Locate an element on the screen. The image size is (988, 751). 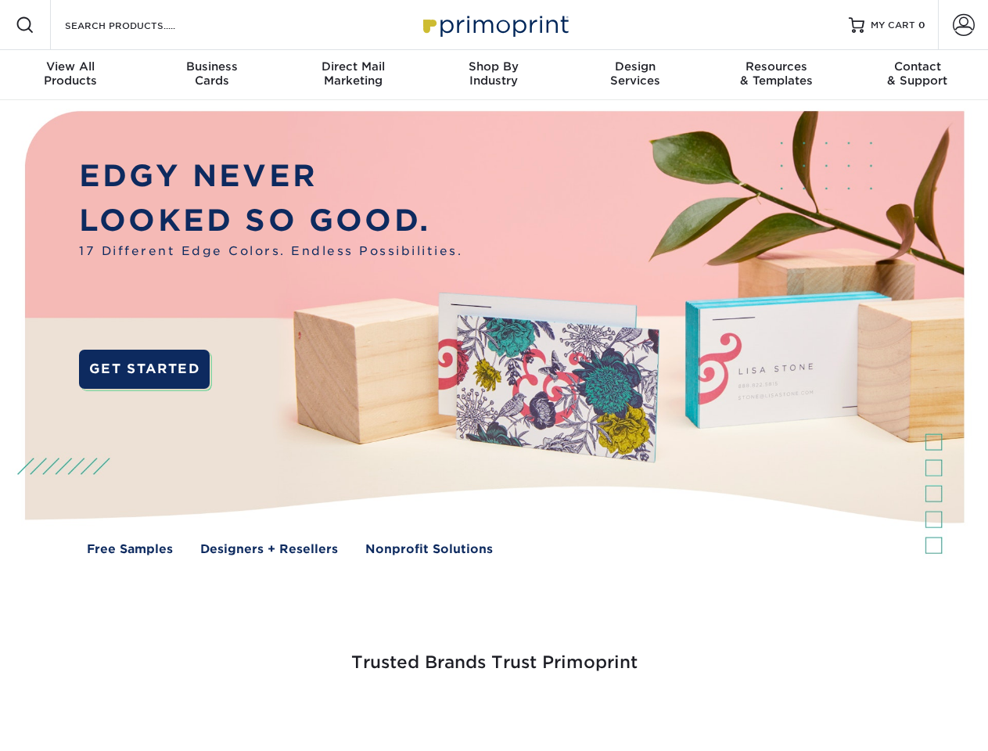
a: DesignServices is located at coordinates (635, 75).